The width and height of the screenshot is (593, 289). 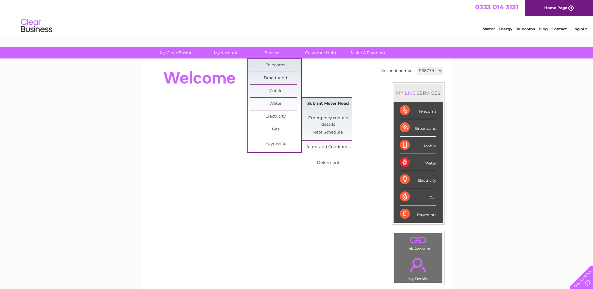 I want to click on div: LIVE, so click(x=410, y=93).